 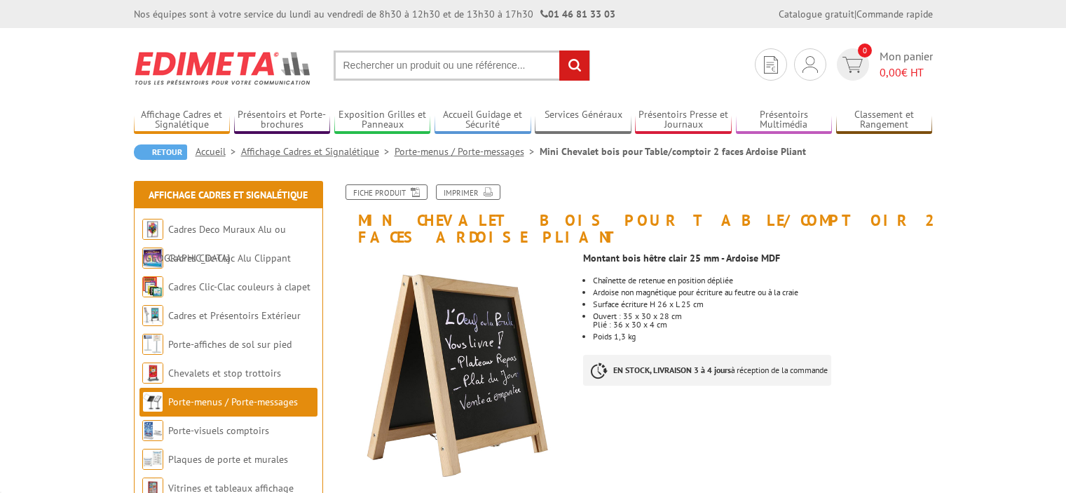 I want to click on span: € HT, so click(x=907, y=72).